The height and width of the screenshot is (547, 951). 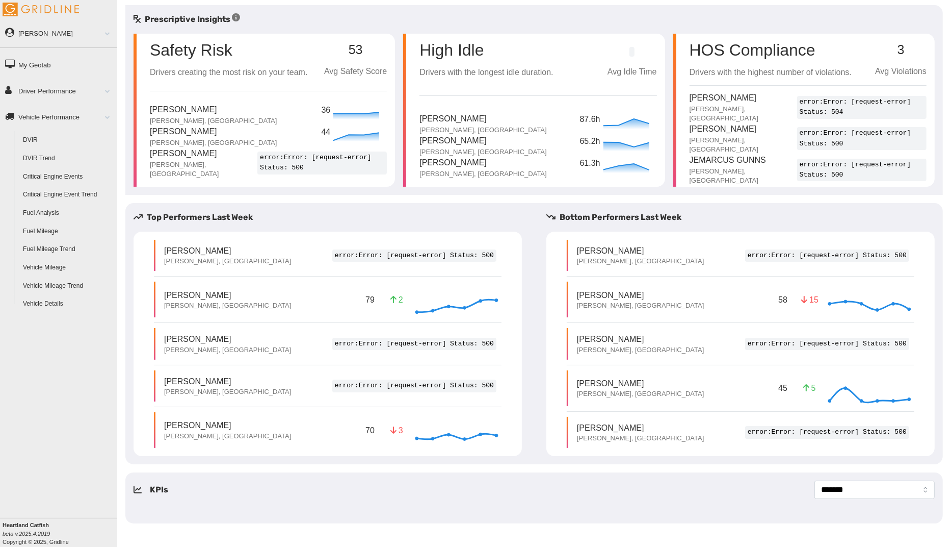 I want to click on a: DVIR, so click(x=68, y=140).